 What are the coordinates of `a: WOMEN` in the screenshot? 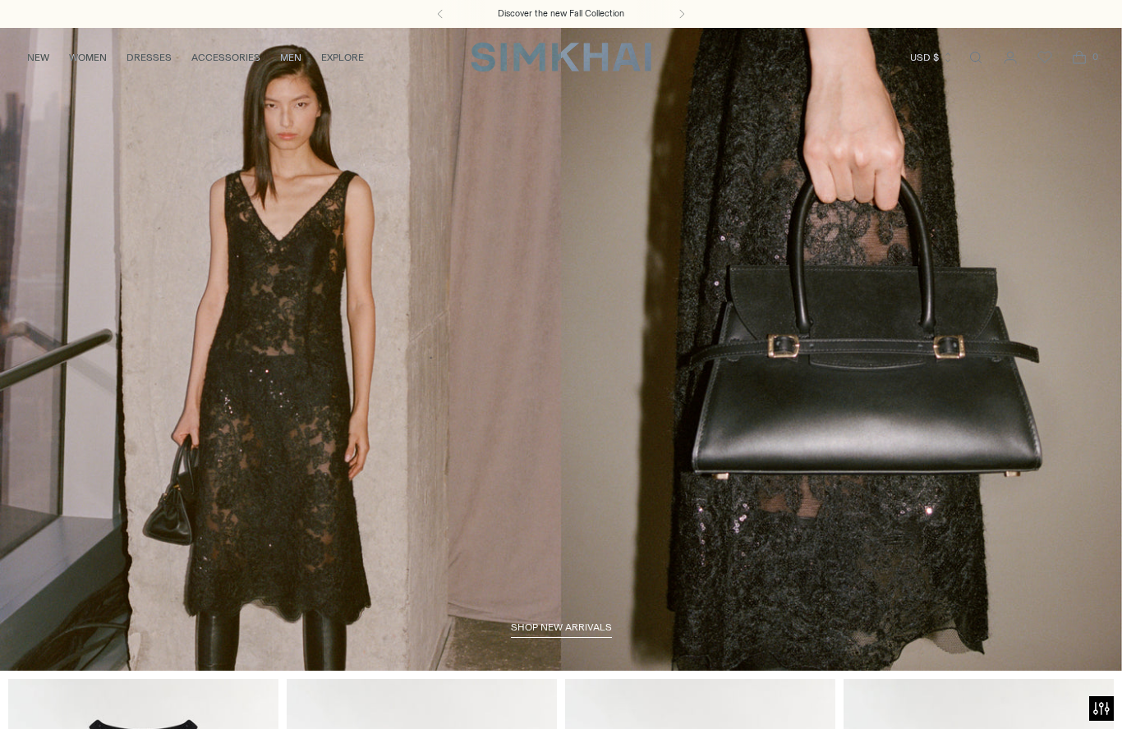 It's located at (88, 58).